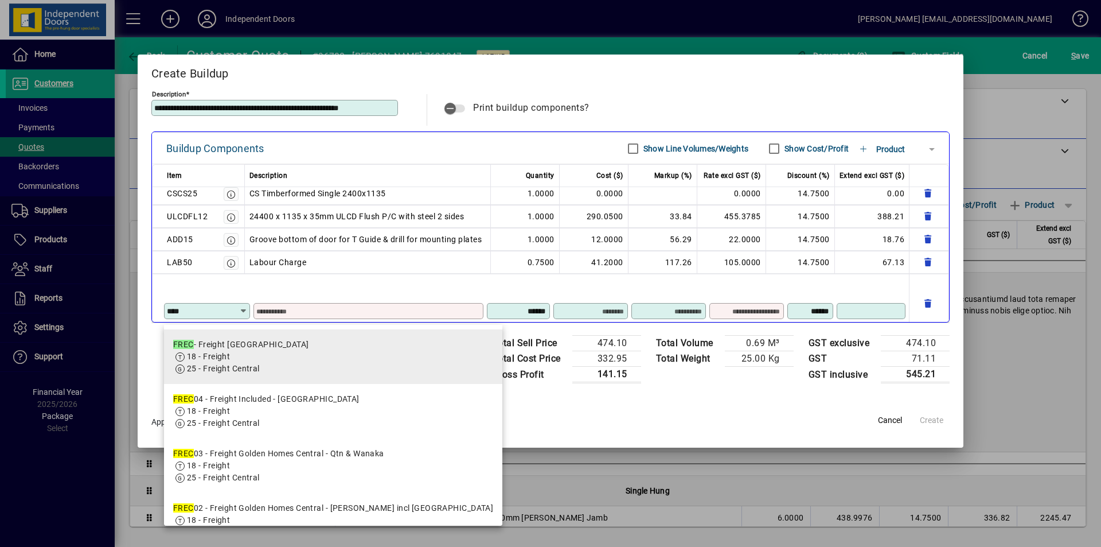 The width and height of the screenshot is (1101, 547). I want to click on td: 56.29, so click(663, 239).